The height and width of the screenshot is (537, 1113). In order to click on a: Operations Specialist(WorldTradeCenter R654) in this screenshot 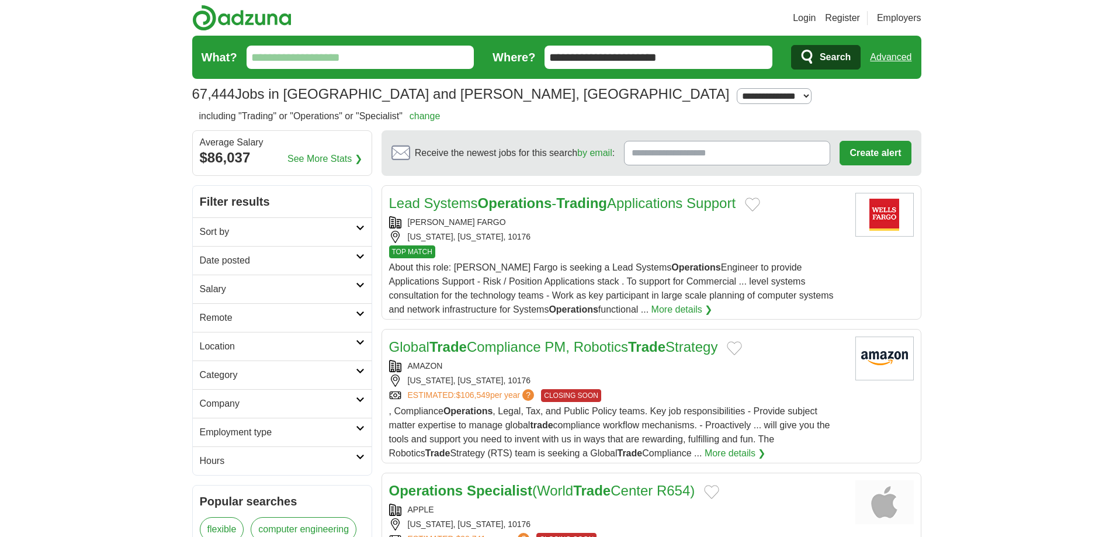, I will do `click(542, 490)`.